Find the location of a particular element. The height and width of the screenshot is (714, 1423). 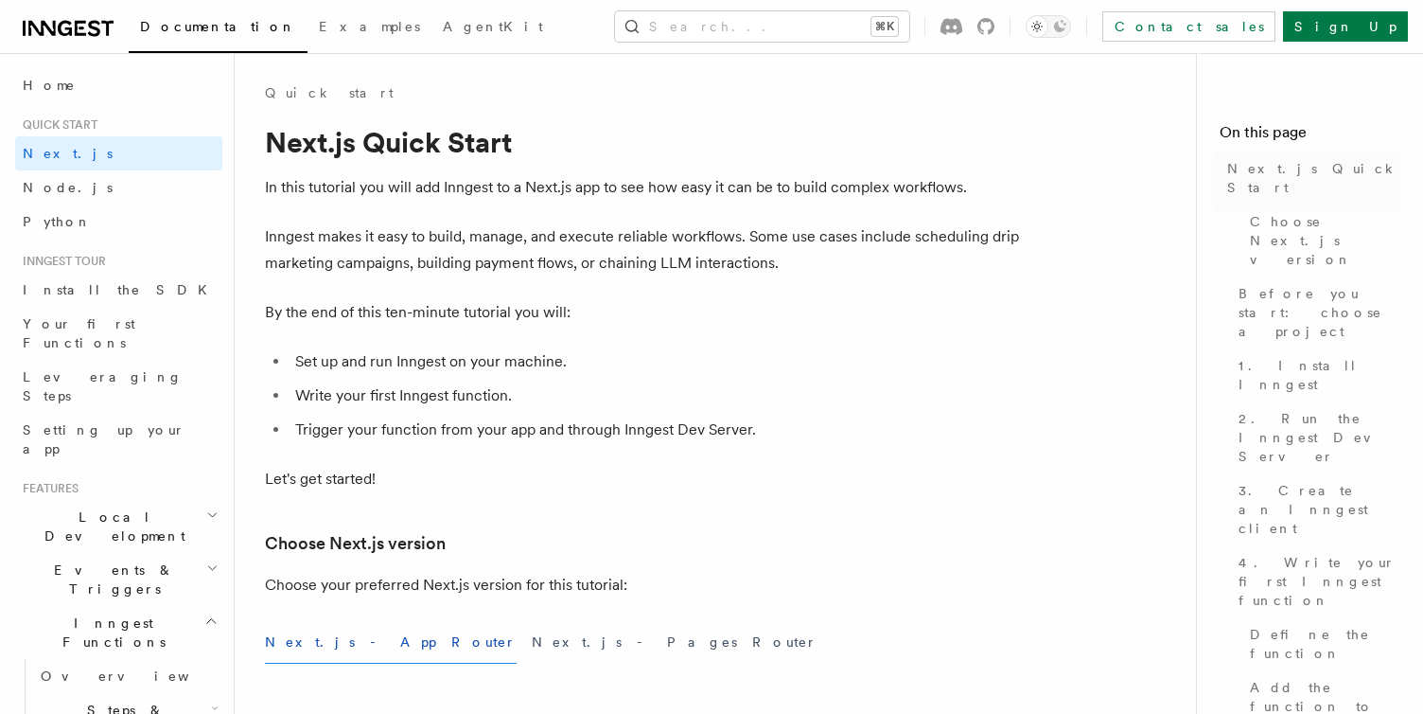

span: Local Development is located at coordinates (111, 526).